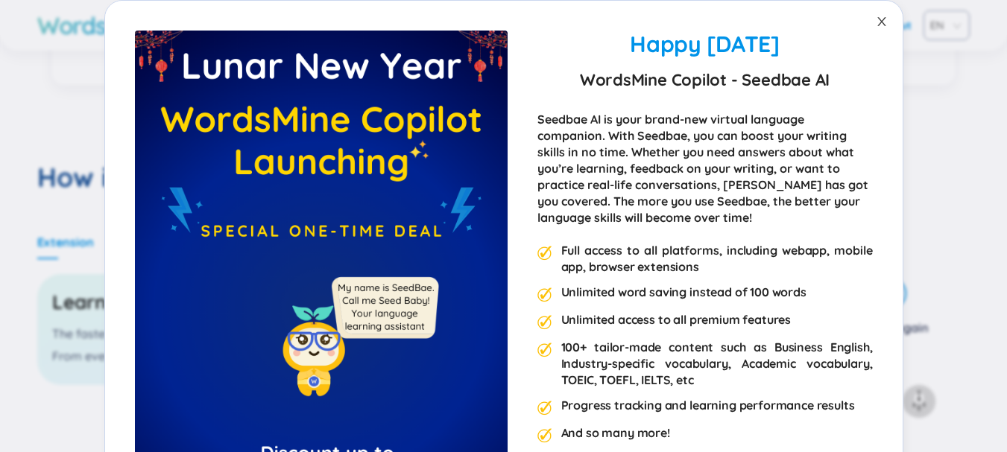 This screenshot has height=452, width=1007. What do you see at coordinates (616, 434) in the screenshot?
I see `div: And so many more!` at bounding box center [616, 434].